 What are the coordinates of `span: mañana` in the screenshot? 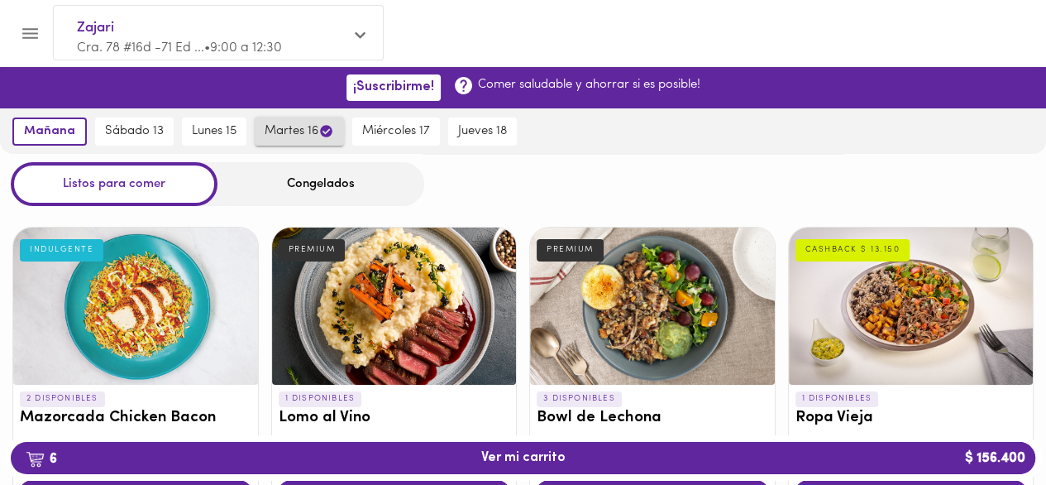 It's located at (50, 131).